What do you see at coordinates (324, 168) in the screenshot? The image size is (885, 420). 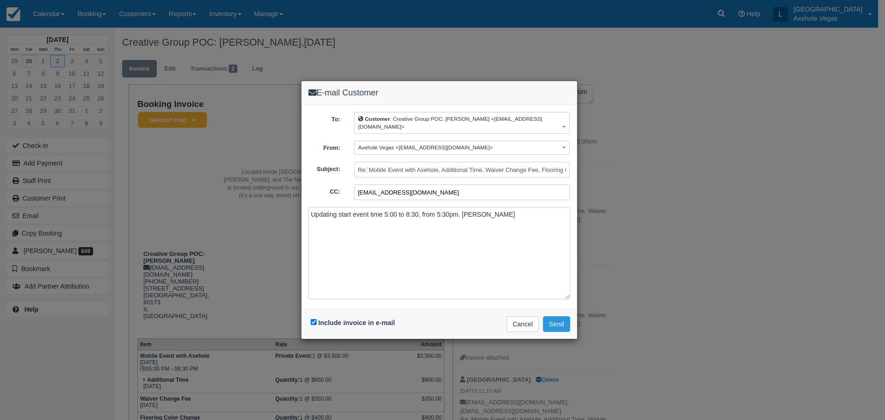 I see `label: Subject:` at bounding box center [324, 168].